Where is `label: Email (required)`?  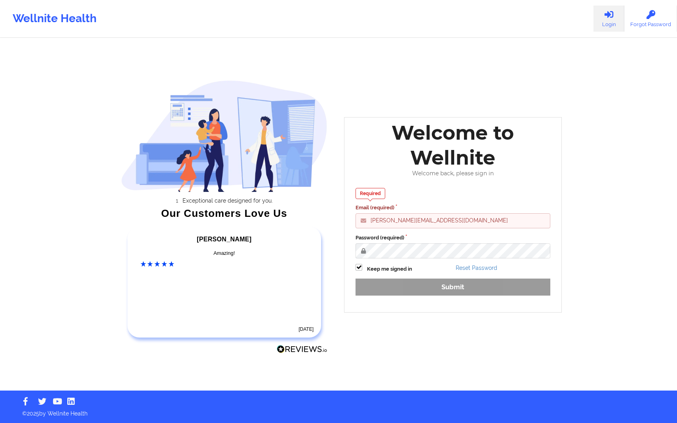 label: Email (required) is located at coordinates (453, 208).